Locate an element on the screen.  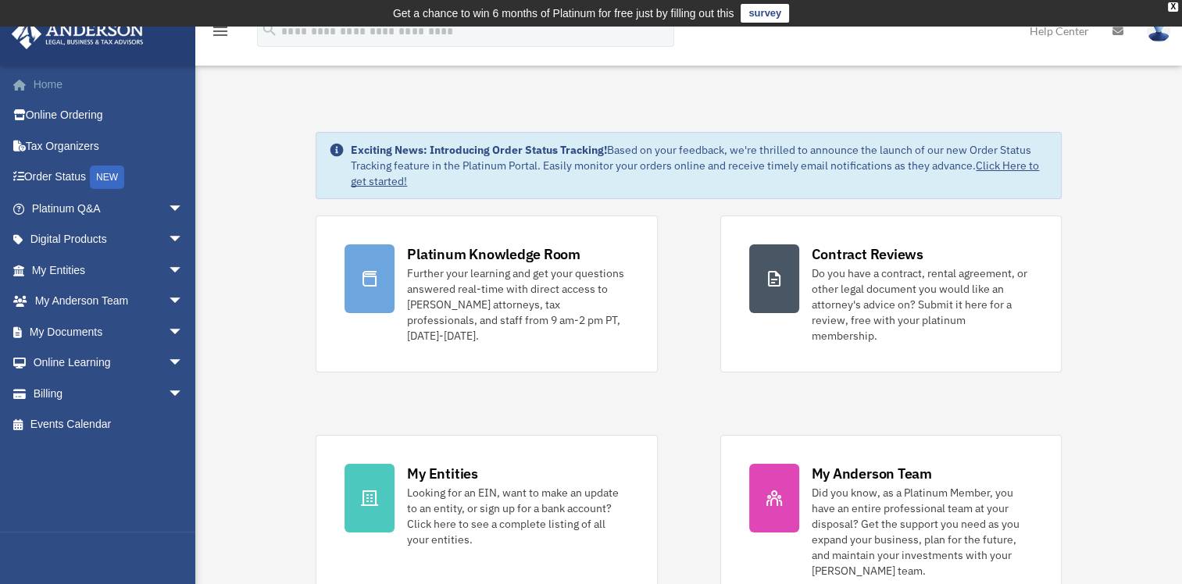
a: My Entitiesarrow_drop_down is located at coordinates (109, 270).